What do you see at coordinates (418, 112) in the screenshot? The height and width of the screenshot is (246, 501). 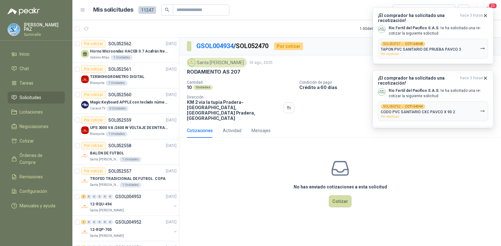 I see `p: CODO PVC SANITARIO CXC PAVCO X 90 2` at bounding box center [418, 112].